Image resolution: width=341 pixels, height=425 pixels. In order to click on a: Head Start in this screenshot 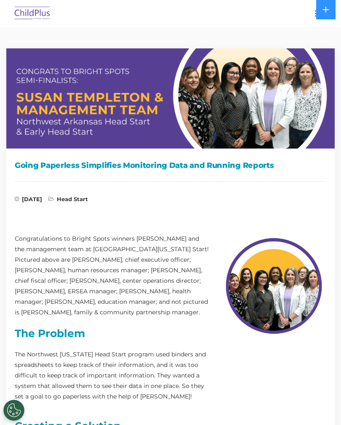, I will do `click(72, 199)`.